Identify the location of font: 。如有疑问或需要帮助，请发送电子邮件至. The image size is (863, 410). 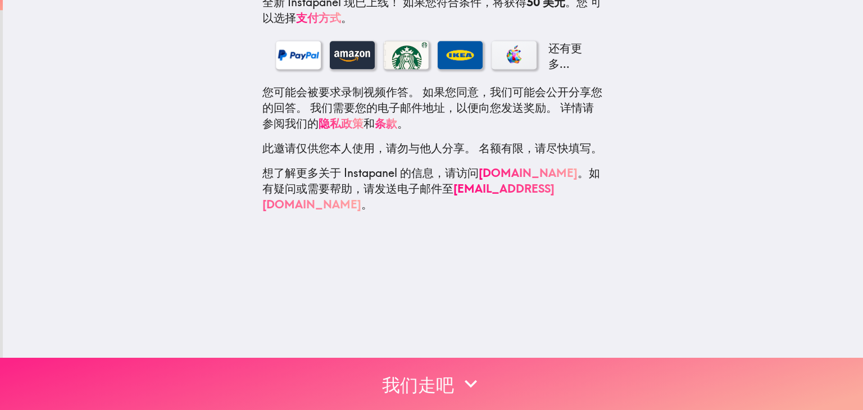
(431, 180).